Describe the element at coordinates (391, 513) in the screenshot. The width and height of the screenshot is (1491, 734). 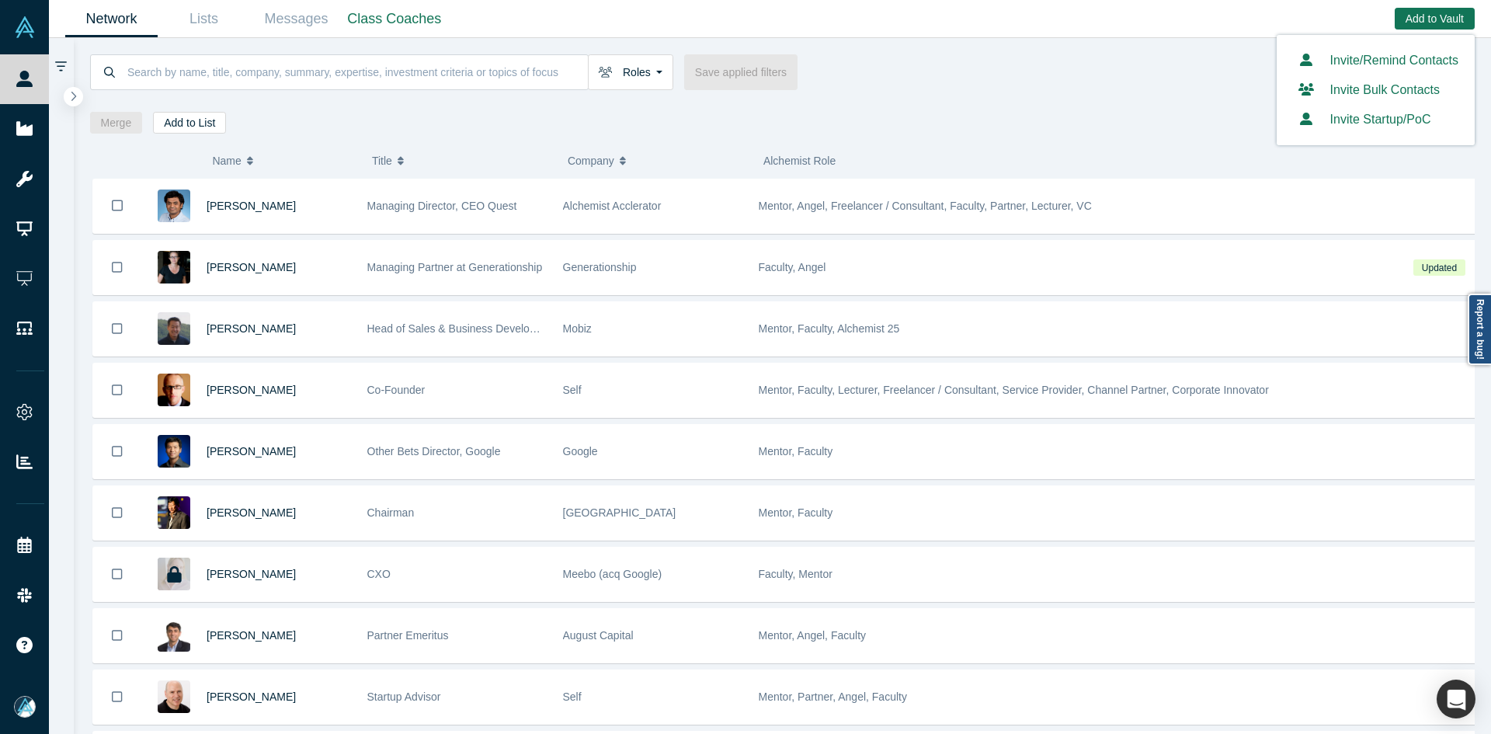
I see `span: Chairman` at that location.